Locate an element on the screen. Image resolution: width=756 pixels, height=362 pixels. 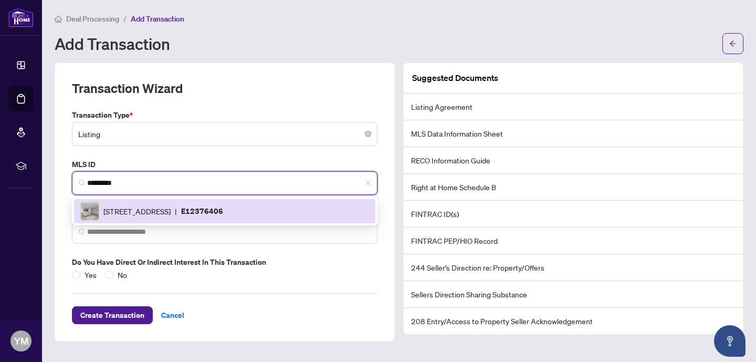
span: Create Transaction is located at coordinates (112, 315).